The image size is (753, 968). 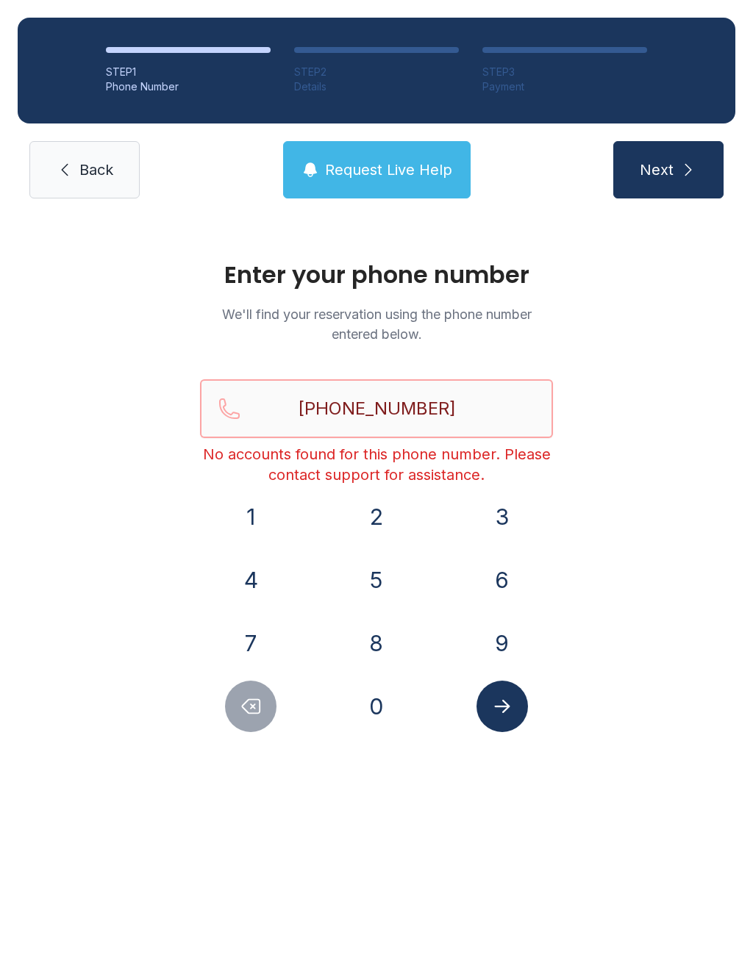 I want to click on button: Delete number, so click(x=251, y=707).